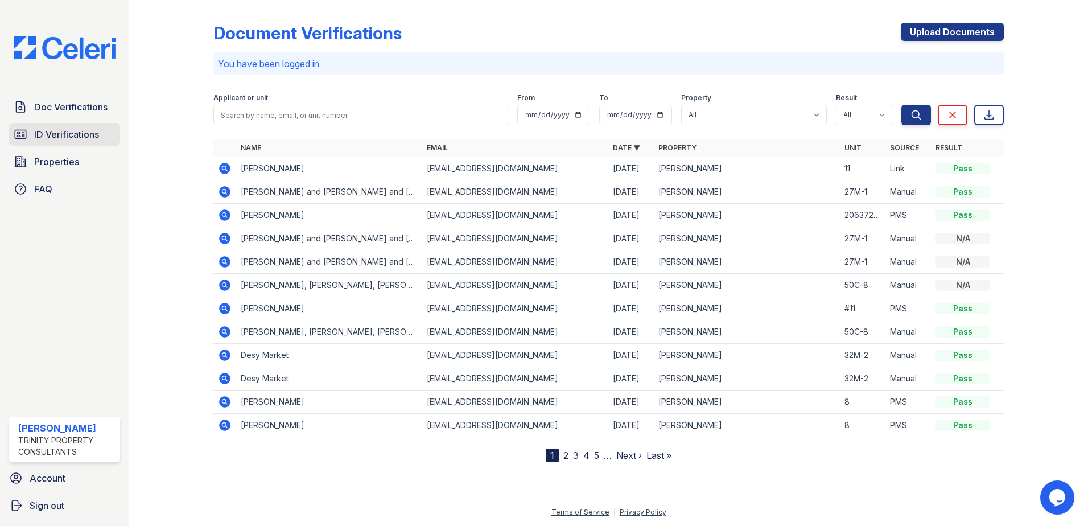 Image resolution: width=1088 pixels, height=526 pixels. What do you see at coordinates (626, 147) in the screenshot?
I see `a: Date ▼` at bounding box center [626, 147].